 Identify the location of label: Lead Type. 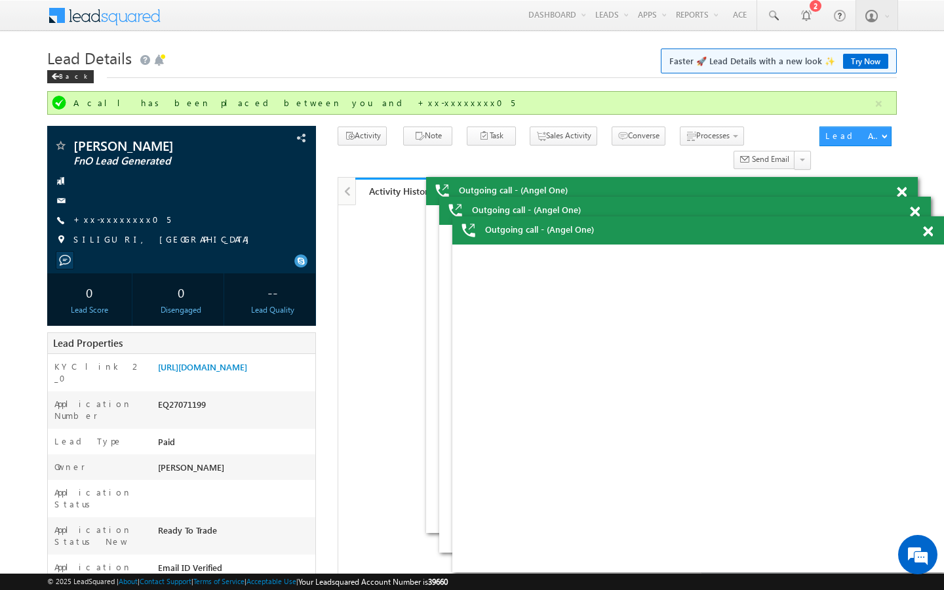
(88, 441).